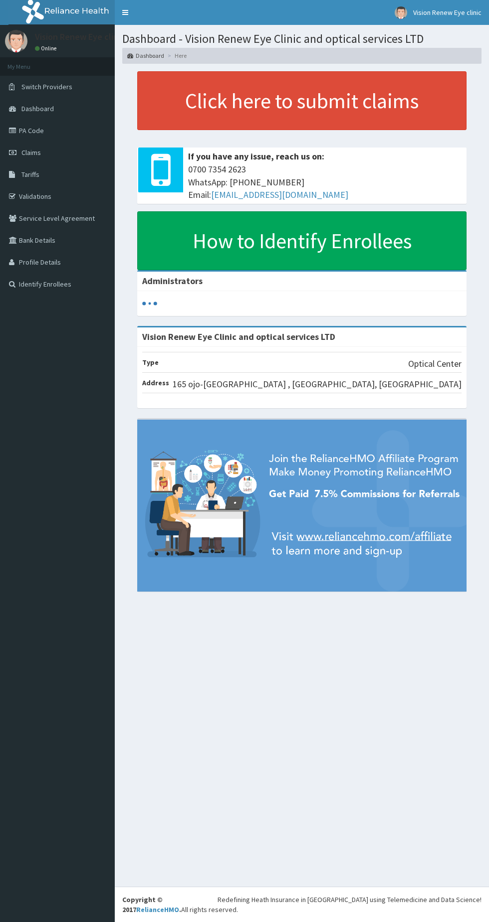 The width and height of the screenshot is (489, 922). Describe the element at coordinates (47, 48) in the screenshot. I see `a: Online` at that location.